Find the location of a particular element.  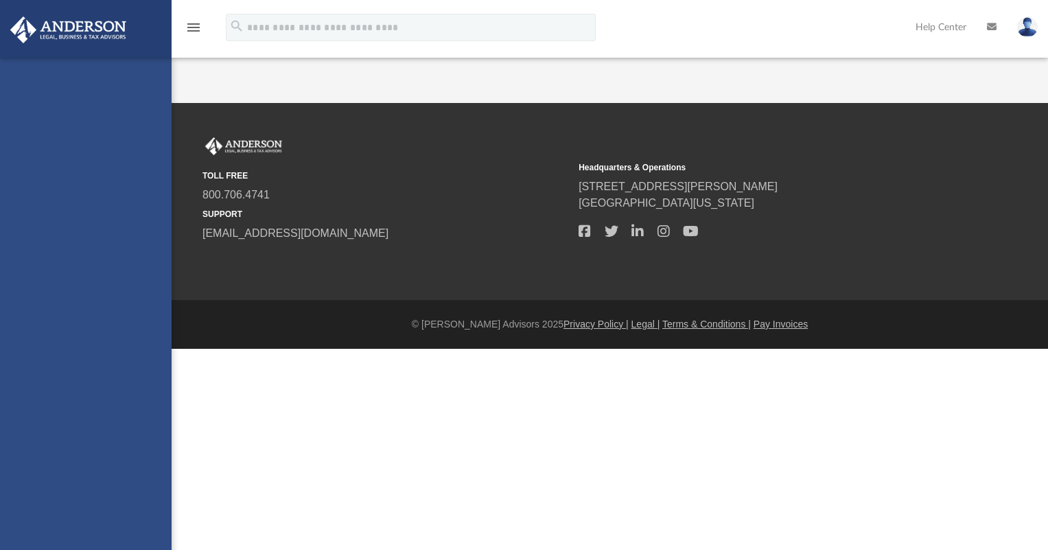

i: menu is located at coordinates (194, 27).